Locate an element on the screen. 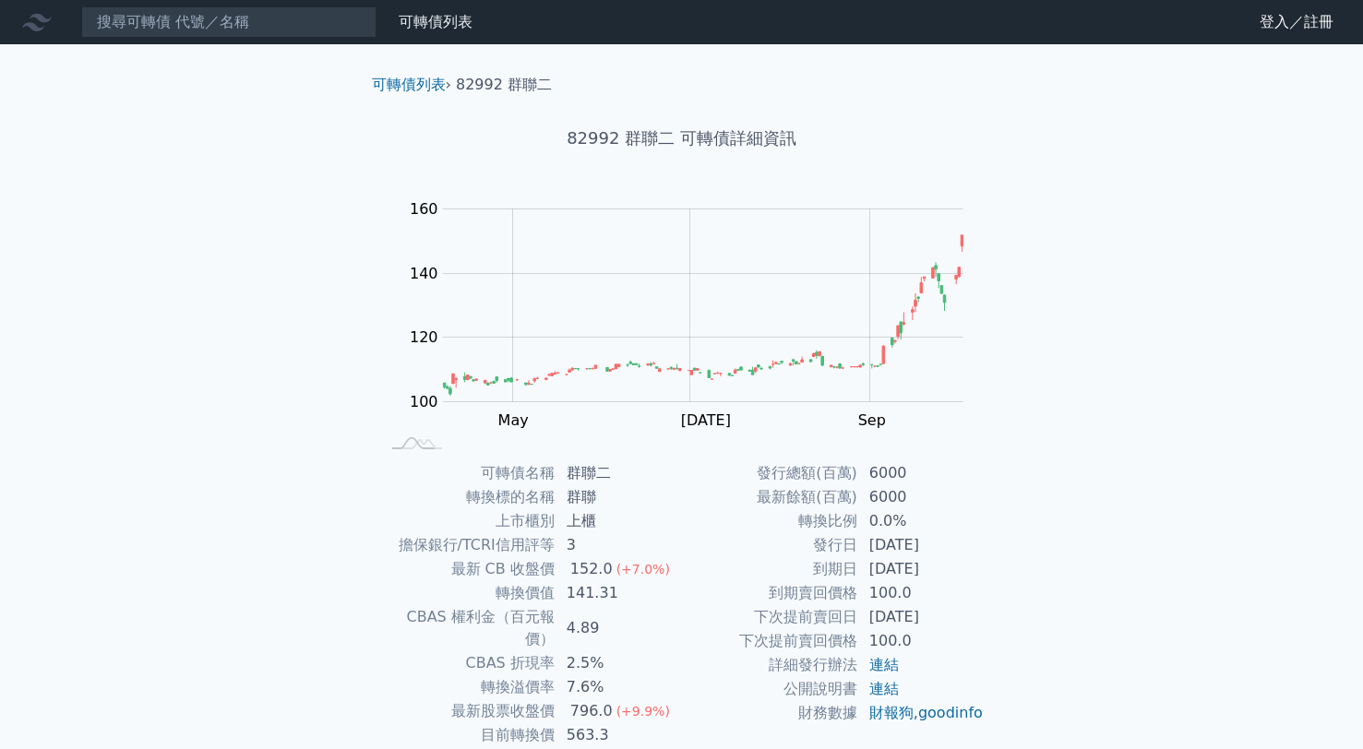  td: 群聯 is located at coordinates (618, 498).